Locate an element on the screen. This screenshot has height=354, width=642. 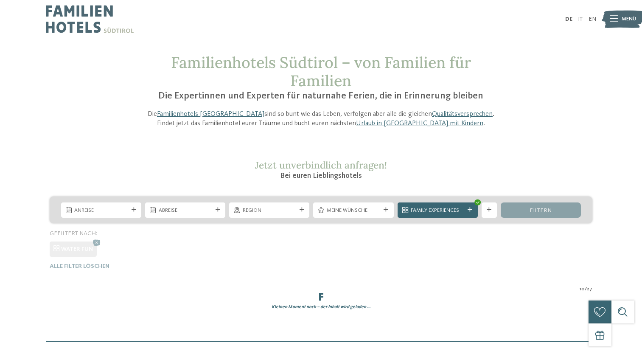
a: IT is located at coordinates (580, 19).